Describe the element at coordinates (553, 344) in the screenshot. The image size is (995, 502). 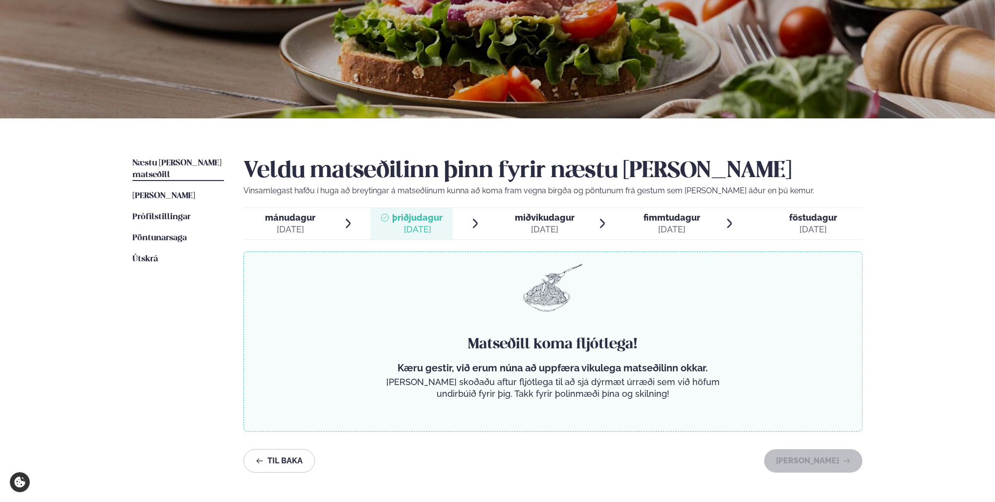
I see `h4: Matseðill koma fljótlega!` at that location.